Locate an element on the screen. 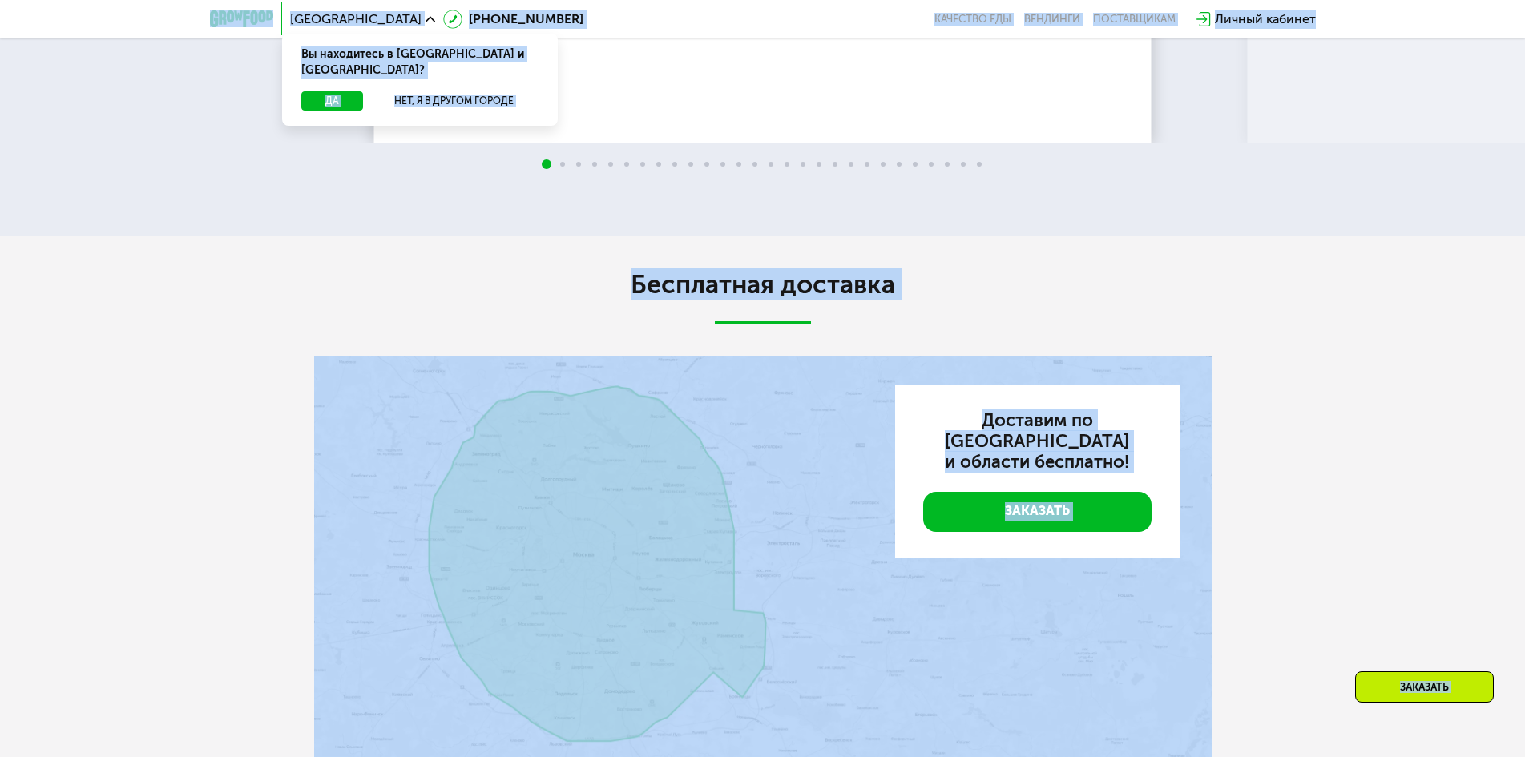 The image size is (1525, 757). div: Заказать is located at coordinates (1424, 687).